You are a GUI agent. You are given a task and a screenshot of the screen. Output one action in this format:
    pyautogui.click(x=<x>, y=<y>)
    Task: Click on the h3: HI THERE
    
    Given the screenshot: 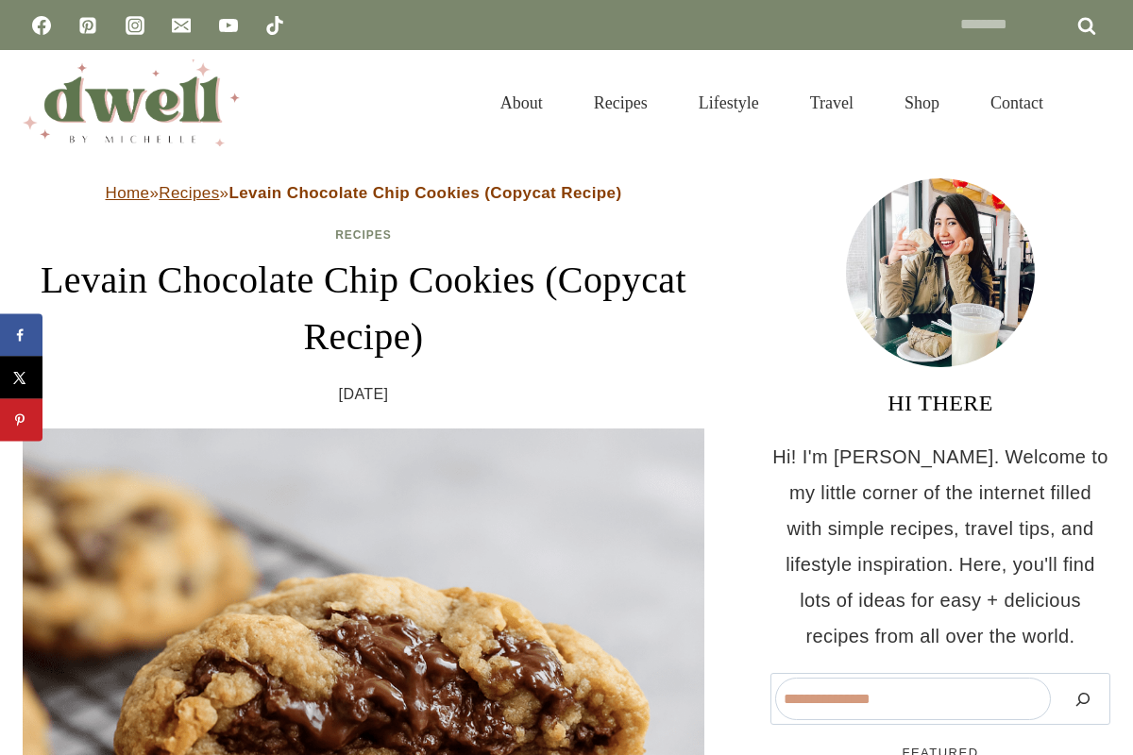 What is the action you would take?
    pyautogui.click(x=940, y=403)
    